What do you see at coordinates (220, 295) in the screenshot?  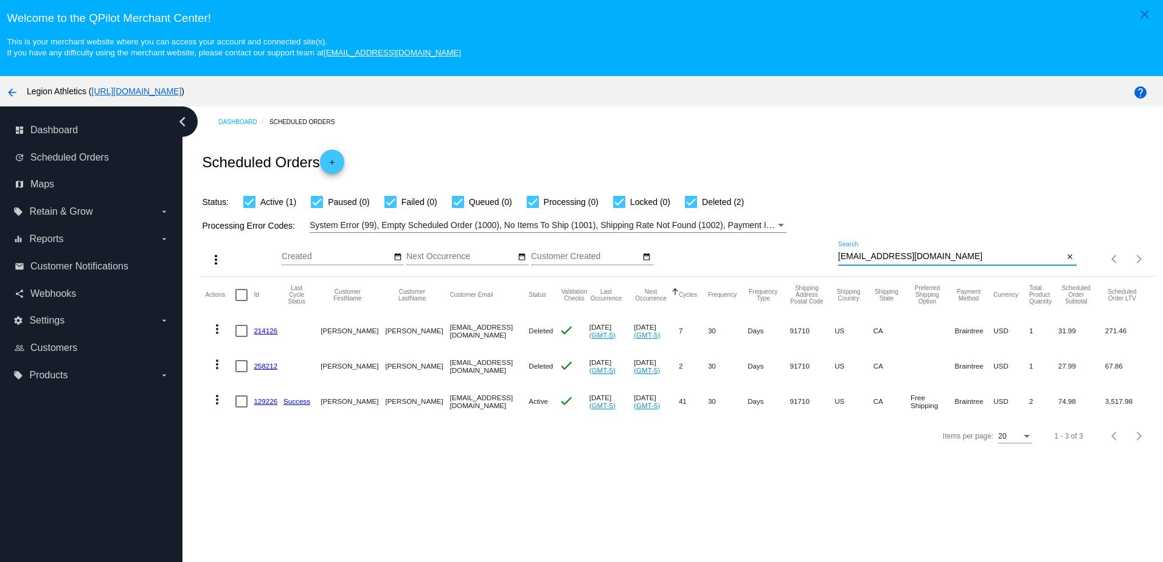 I see `mat-header-cell: Actions` at bounding box center [220, 295].